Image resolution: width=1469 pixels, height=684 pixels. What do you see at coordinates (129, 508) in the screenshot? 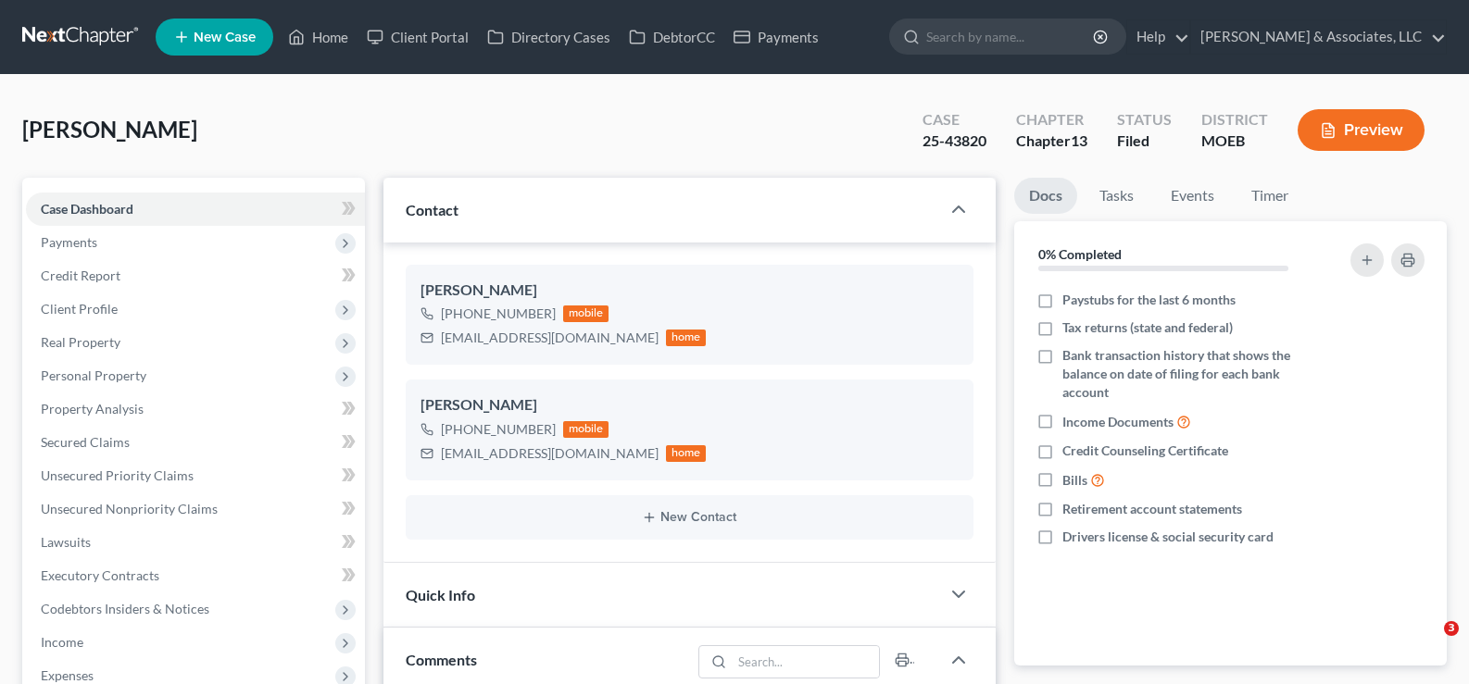
I see `span: Unsecured Nonpriority Claims` at bounding box center [129, 508].